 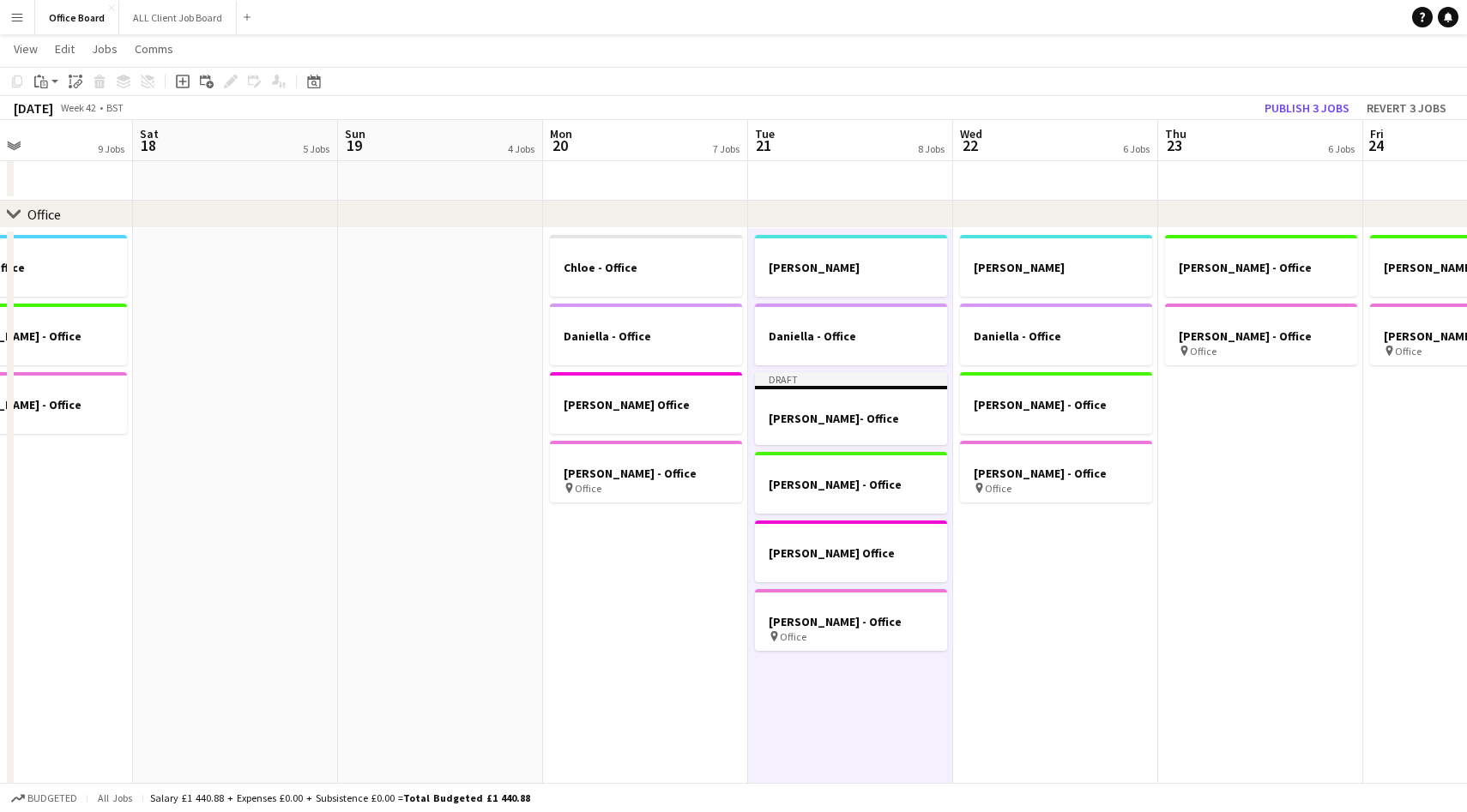 What do you see at coordinates (764, 134) in the screenshot?
I see `span: Tue` at bounding box center [764, 134].